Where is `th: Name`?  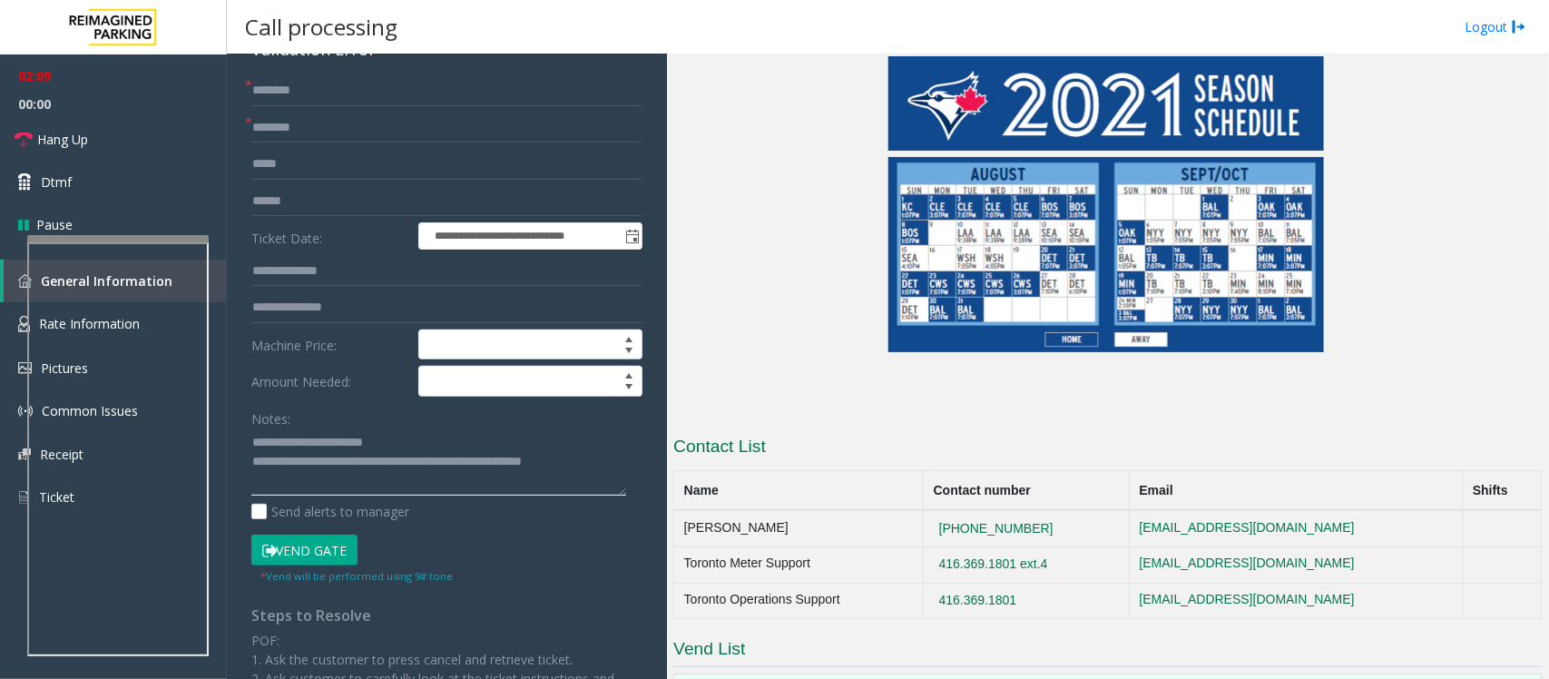 th: Name is located at coordinates (799, 491).